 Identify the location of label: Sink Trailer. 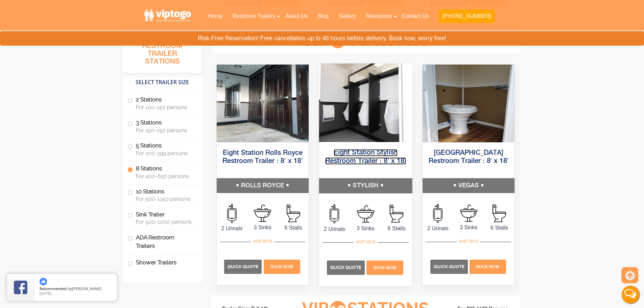
(162, 218).